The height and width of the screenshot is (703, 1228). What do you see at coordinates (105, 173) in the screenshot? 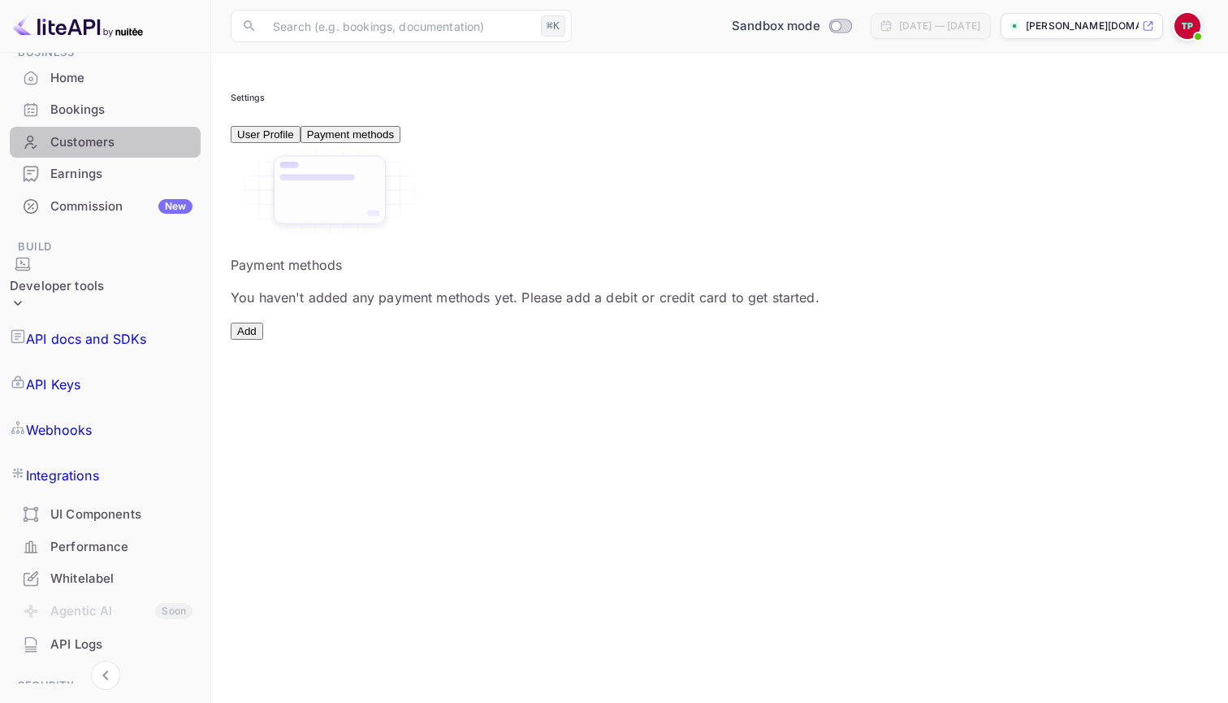
I see `a: Earnings` at bounding box center [105, 173].